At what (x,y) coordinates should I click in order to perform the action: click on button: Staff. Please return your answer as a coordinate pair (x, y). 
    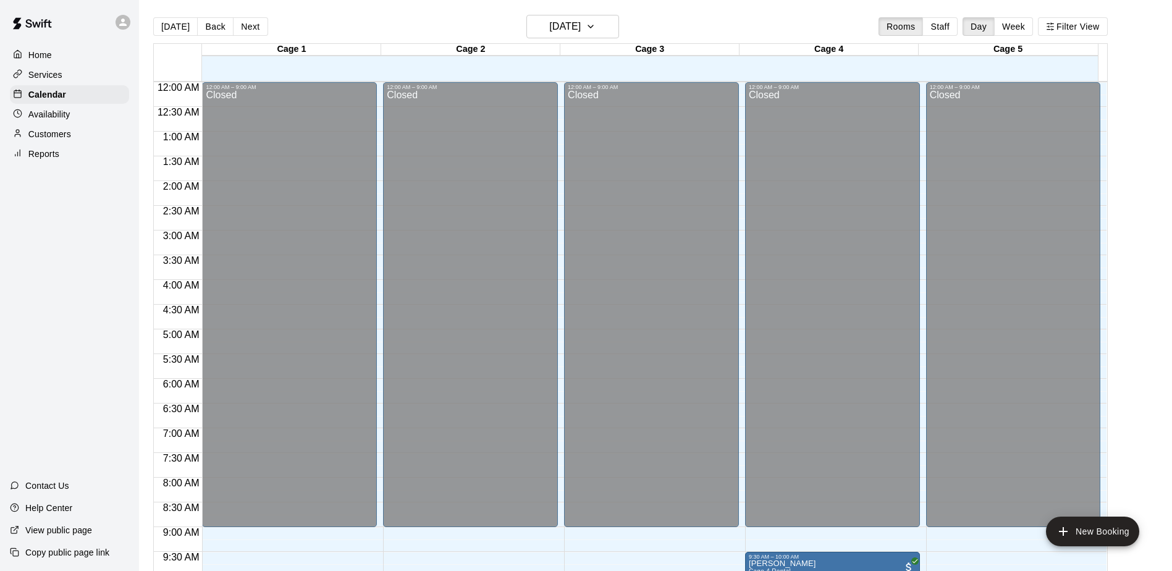
    Looking at the image, I should click on (940, 27).